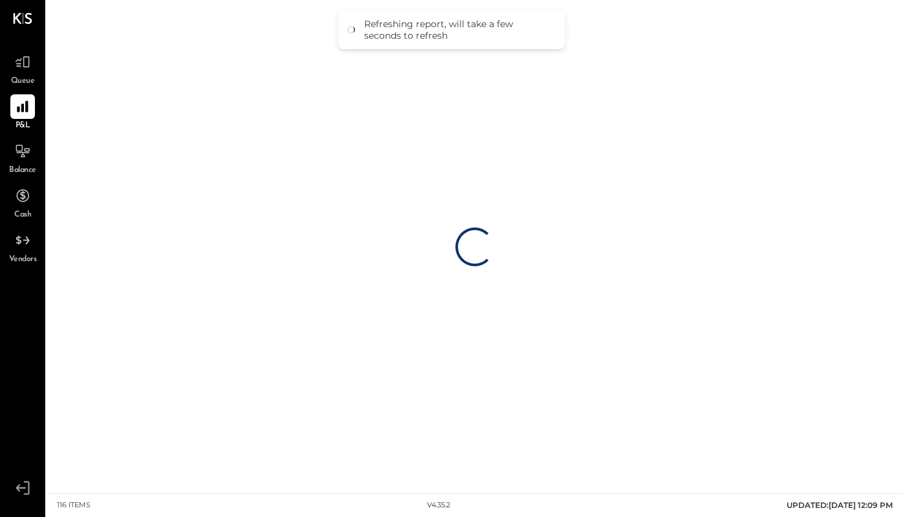 This screenshot has width=903, height=517. Describe the element at coordinates (23, 69) in the screenshot. I see `a: Queue` at that location.